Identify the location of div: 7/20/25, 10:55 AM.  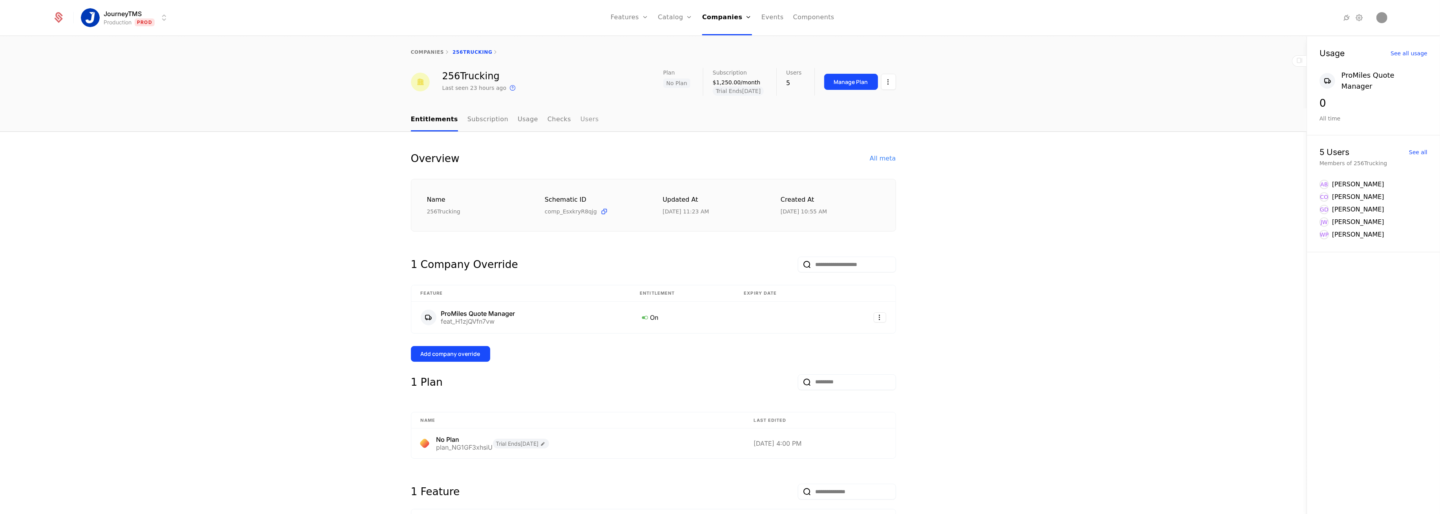
(804, 212).